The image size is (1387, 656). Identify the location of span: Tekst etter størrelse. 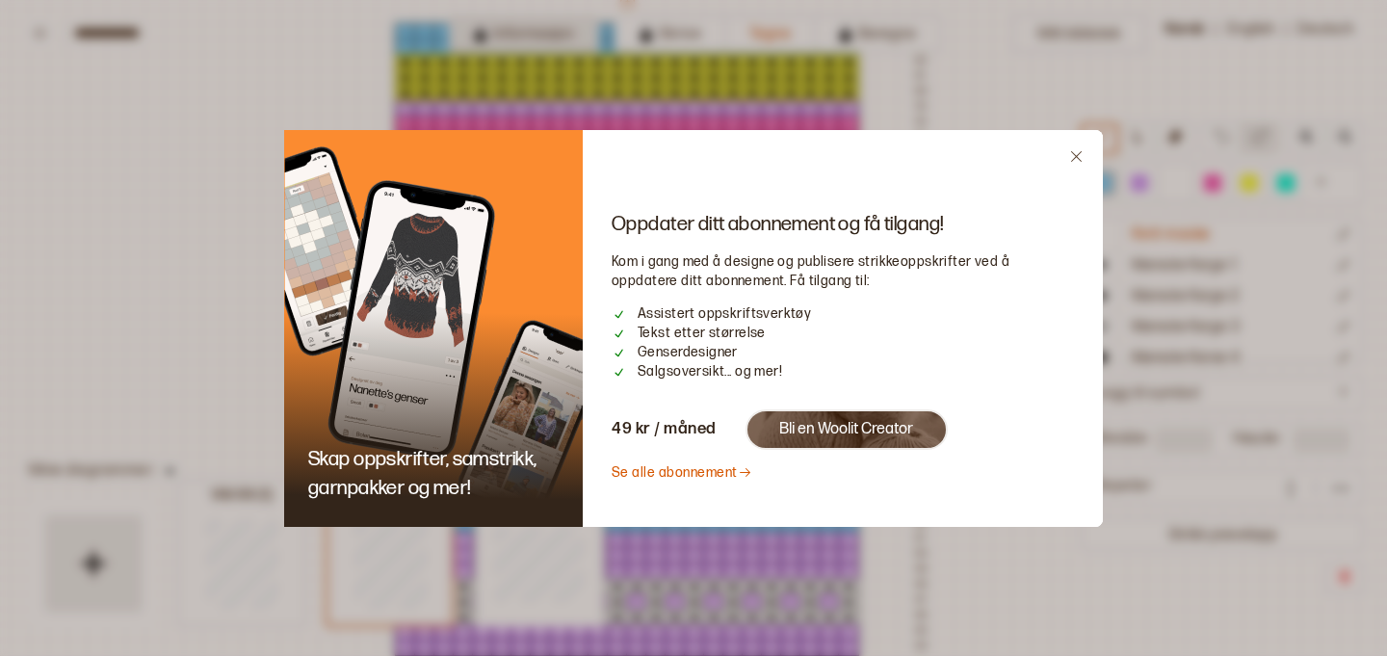
(701, 333).